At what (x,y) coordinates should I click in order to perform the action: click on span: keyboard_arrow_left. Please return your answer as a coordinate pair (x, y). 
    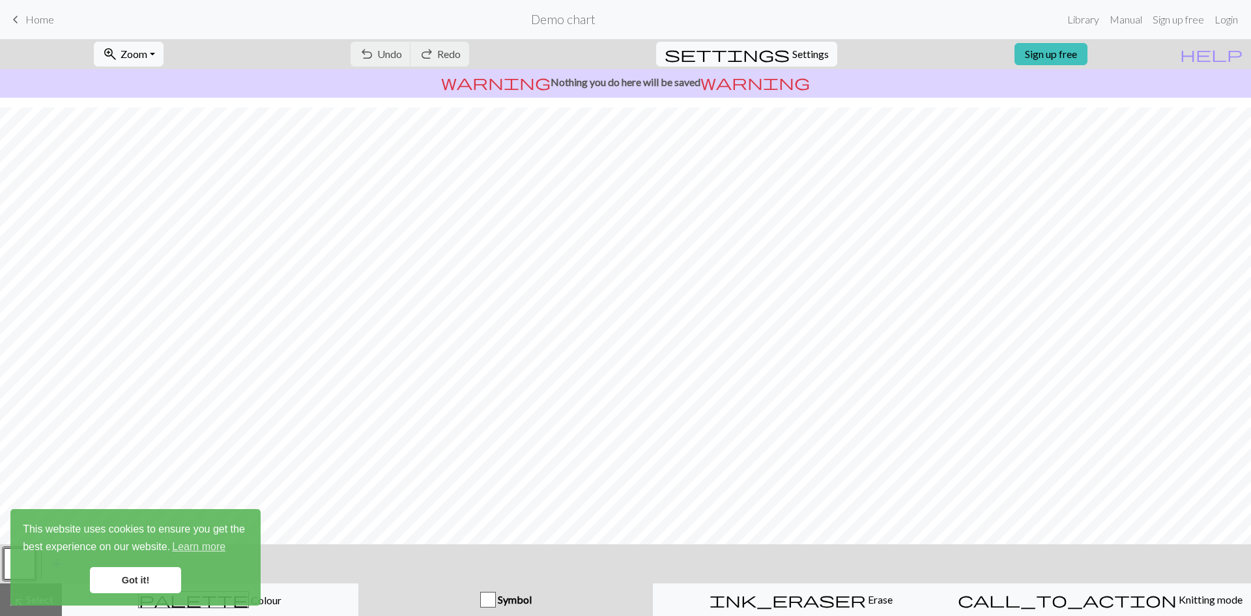
    Looking at the image, I should click on (16, 20).